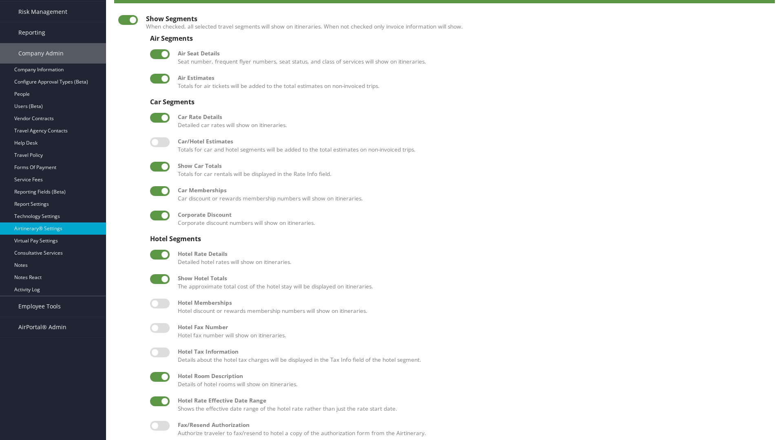 This screenshot has width=783, height=440. Describe the element at coordinates (472, 376) in the screenshot. I see `div: Hotel Room Description` at that location.